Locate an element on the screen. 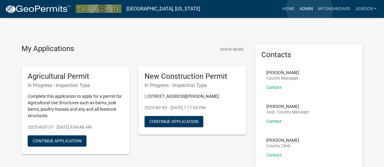 The height and width of the screenshot is (167, 384). h5: New Construction Permit is located at coordinates (192, 76).